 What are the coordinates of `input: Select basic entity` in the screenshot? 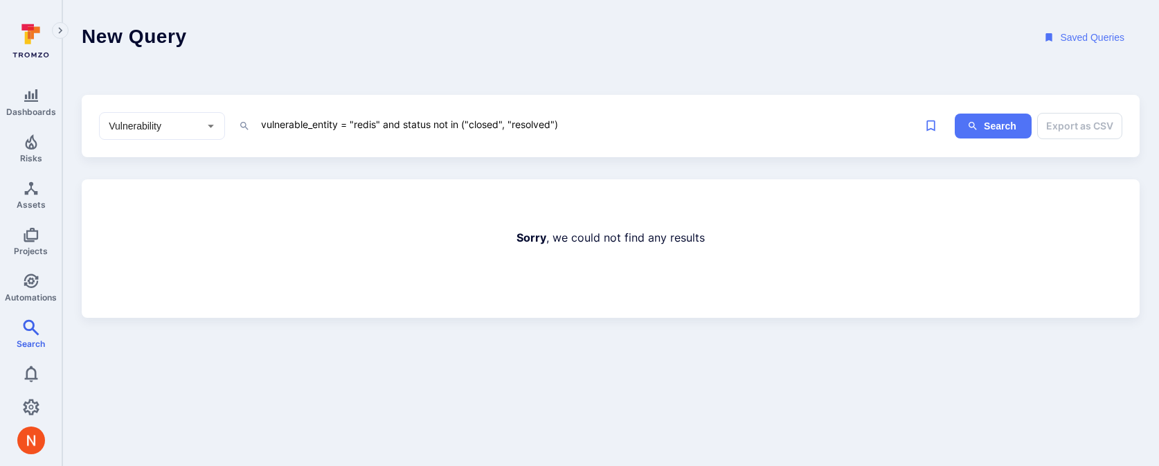 It's located at (152, 126).